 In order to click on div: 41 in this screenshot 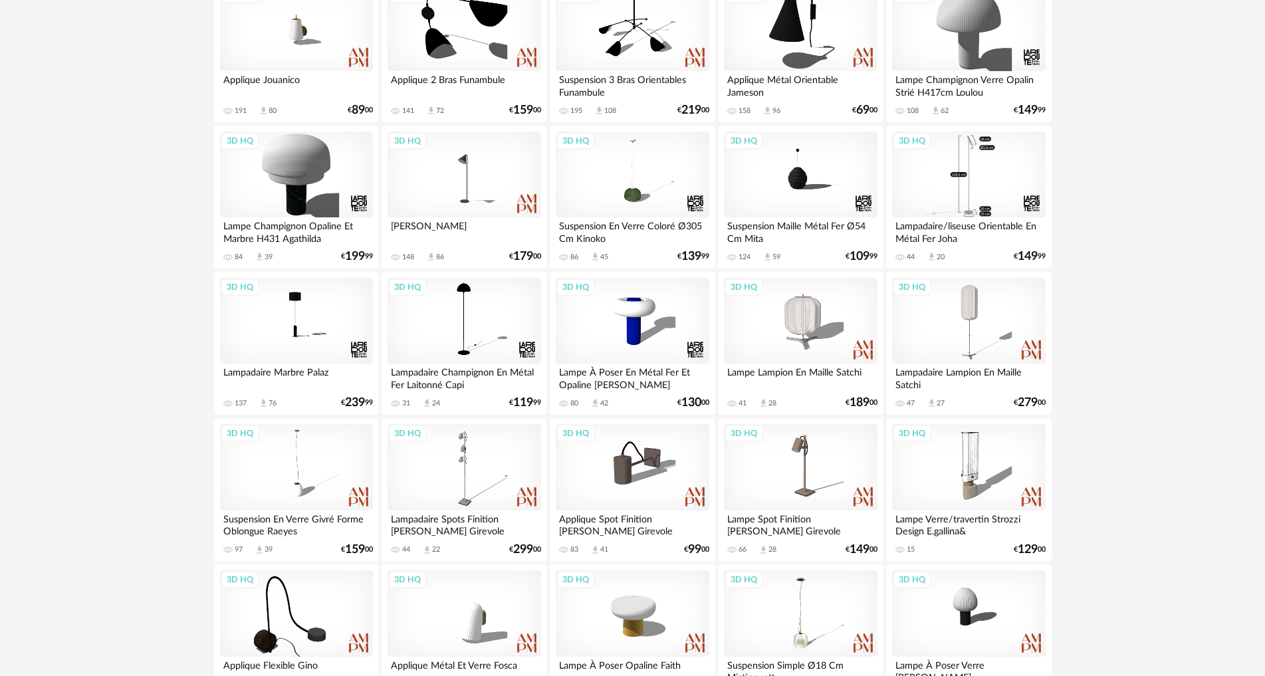, I will do `click(604, 550)`.